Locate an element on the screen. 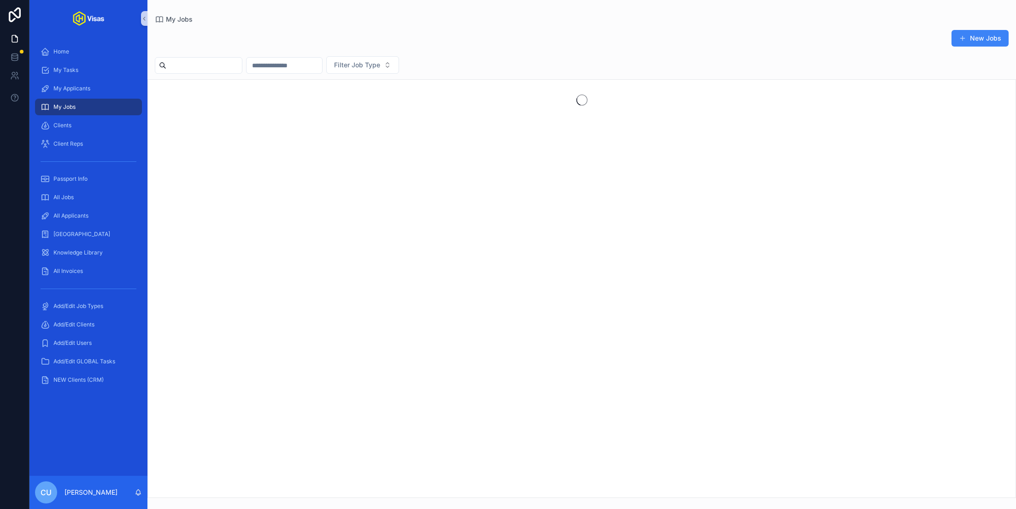  a: My Tasks is located at coordinates (88, 70).